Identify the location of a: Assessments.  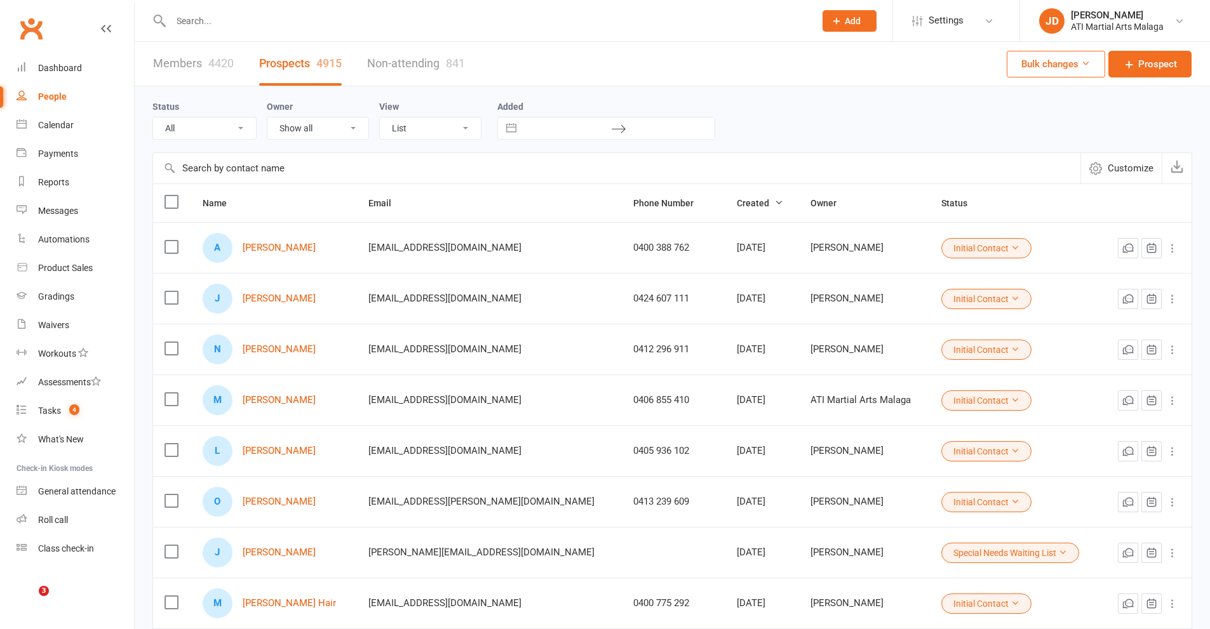
(75, 382).